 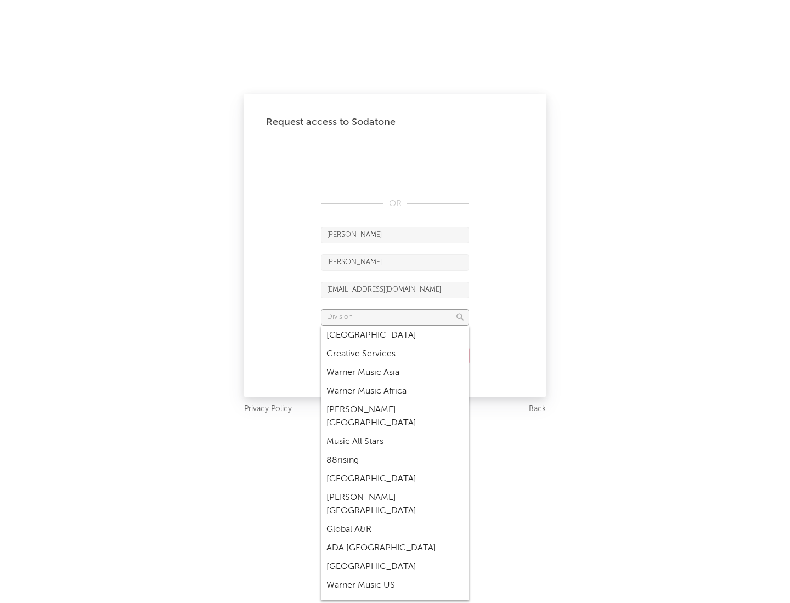 I want to click on input: First Name, so click(x=395, y=235).